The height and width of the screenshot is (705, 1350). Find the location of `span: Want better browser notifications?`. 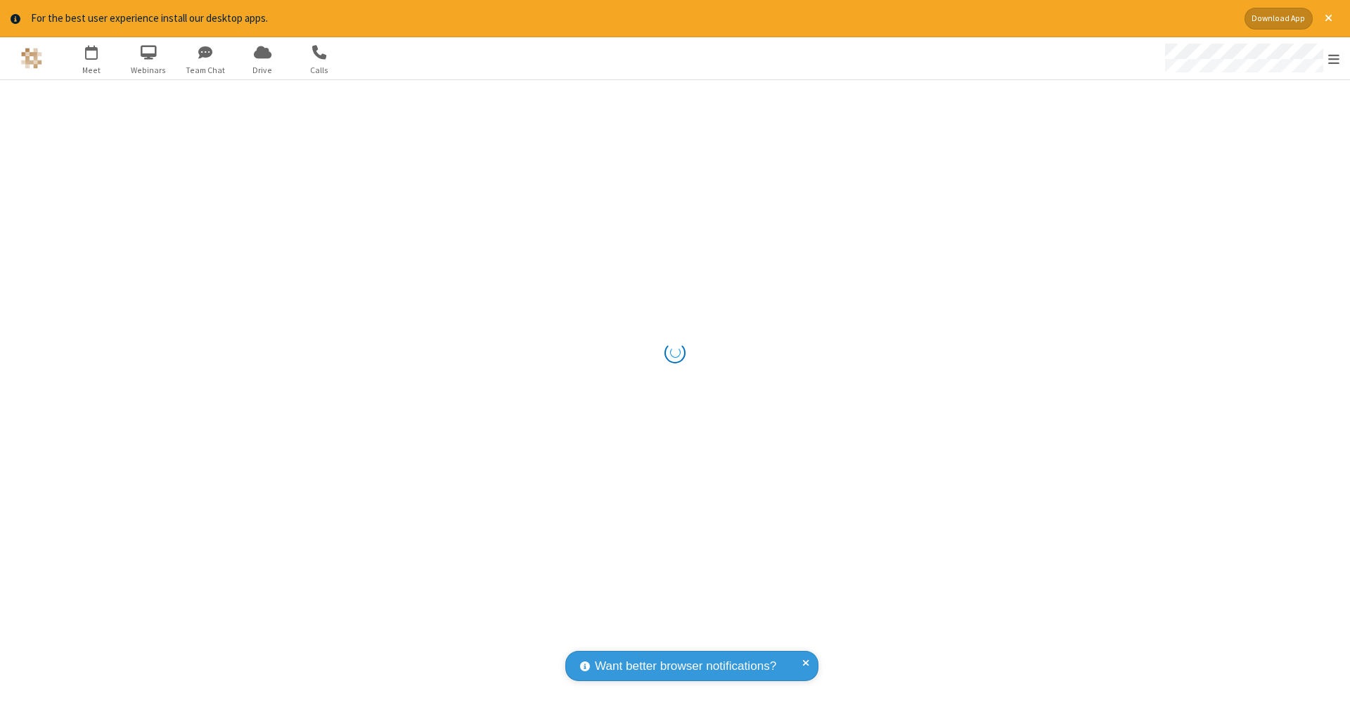

span: Want better browser notifications? is located at coordinates (686, 667).